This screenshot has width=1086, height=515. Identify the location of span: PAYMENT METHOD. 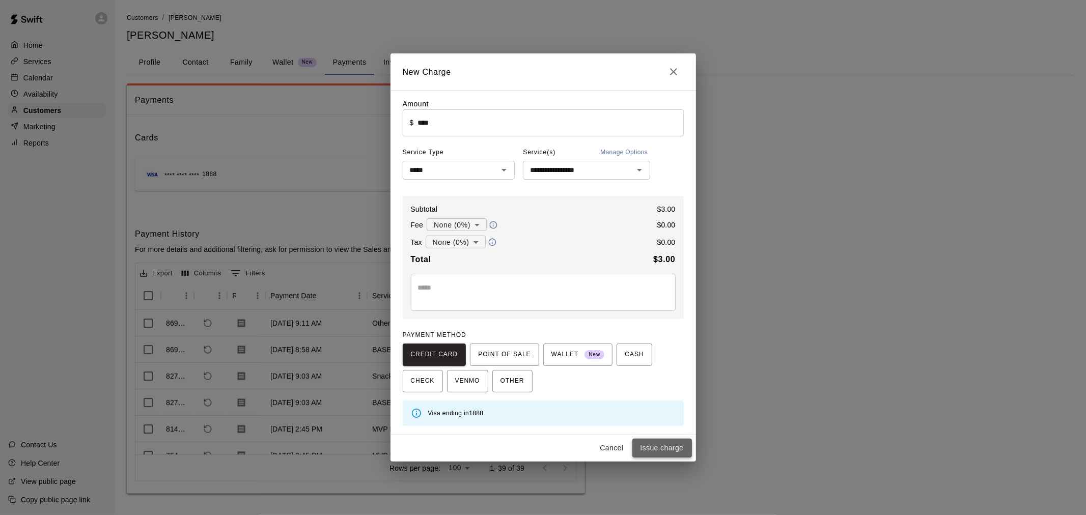
(434, 335).